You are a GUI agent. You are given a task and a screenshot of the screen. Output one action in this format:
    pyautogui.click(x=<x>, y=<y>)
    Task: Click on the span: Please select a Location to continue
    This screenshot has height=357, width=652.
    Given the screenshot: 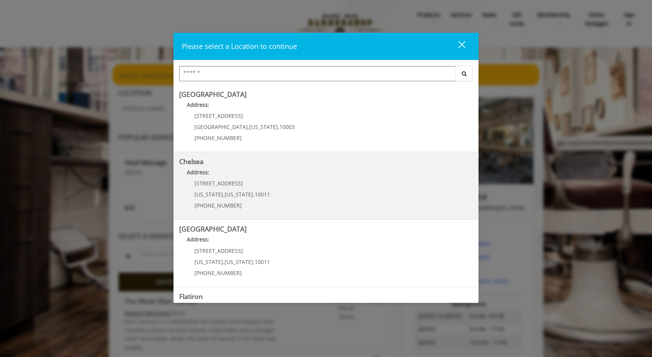 What is the action you would take?
    pyautogui.click(x=239, y=46)
    